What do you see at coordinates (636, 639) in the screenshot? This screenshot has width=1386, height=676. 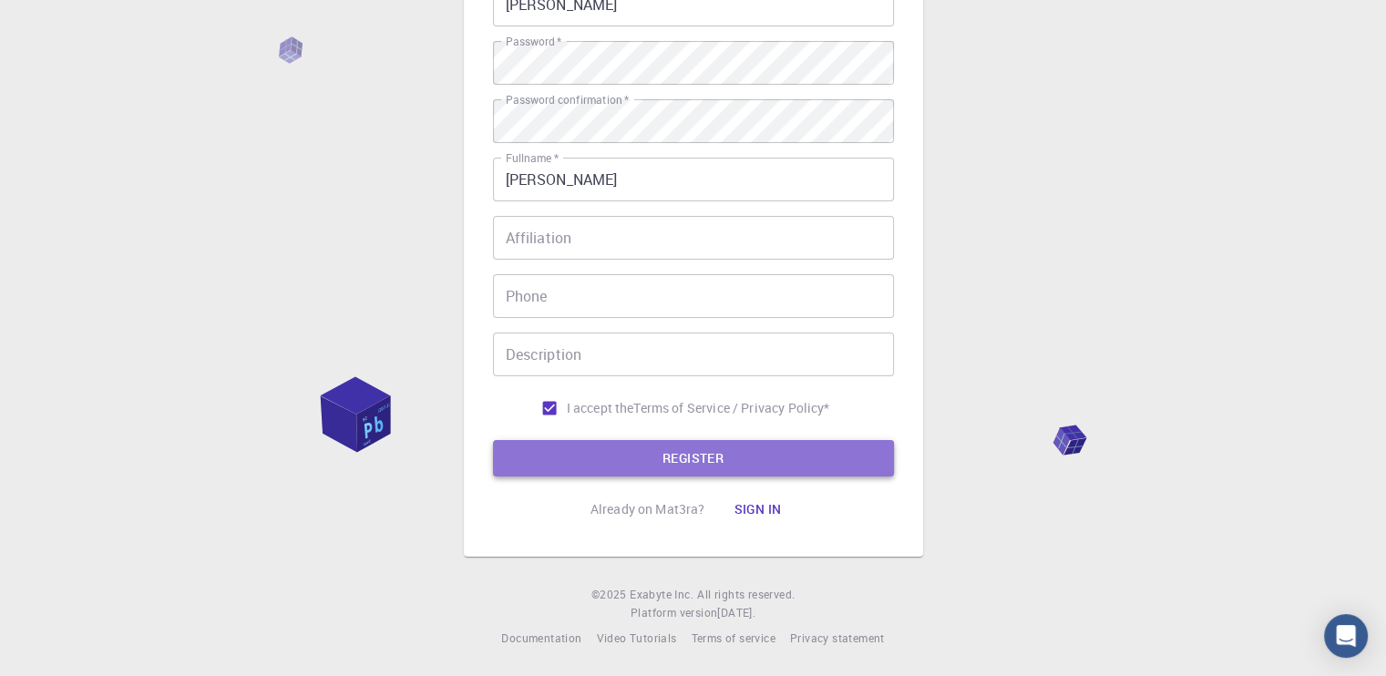 I see `a: Video Tutorials` at bounding box center [636, 639].